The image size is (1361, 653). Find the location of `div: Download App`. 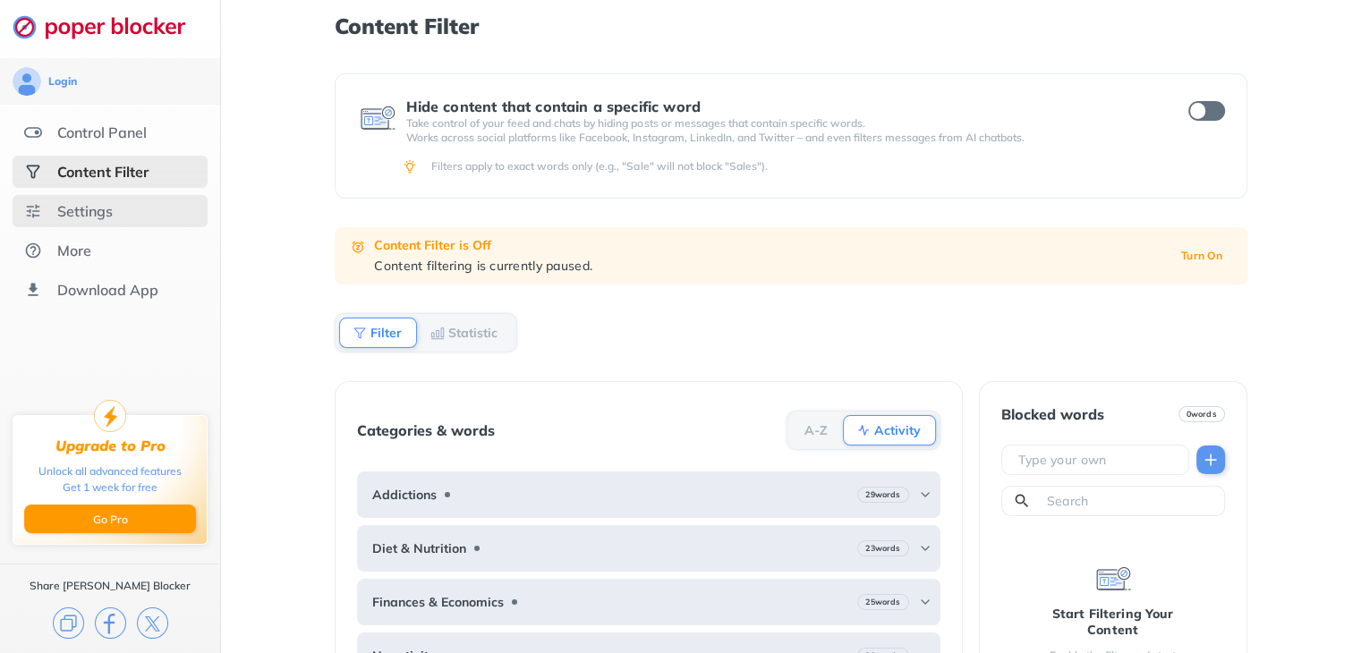

div: Download App is located at coordinates (107, 290).